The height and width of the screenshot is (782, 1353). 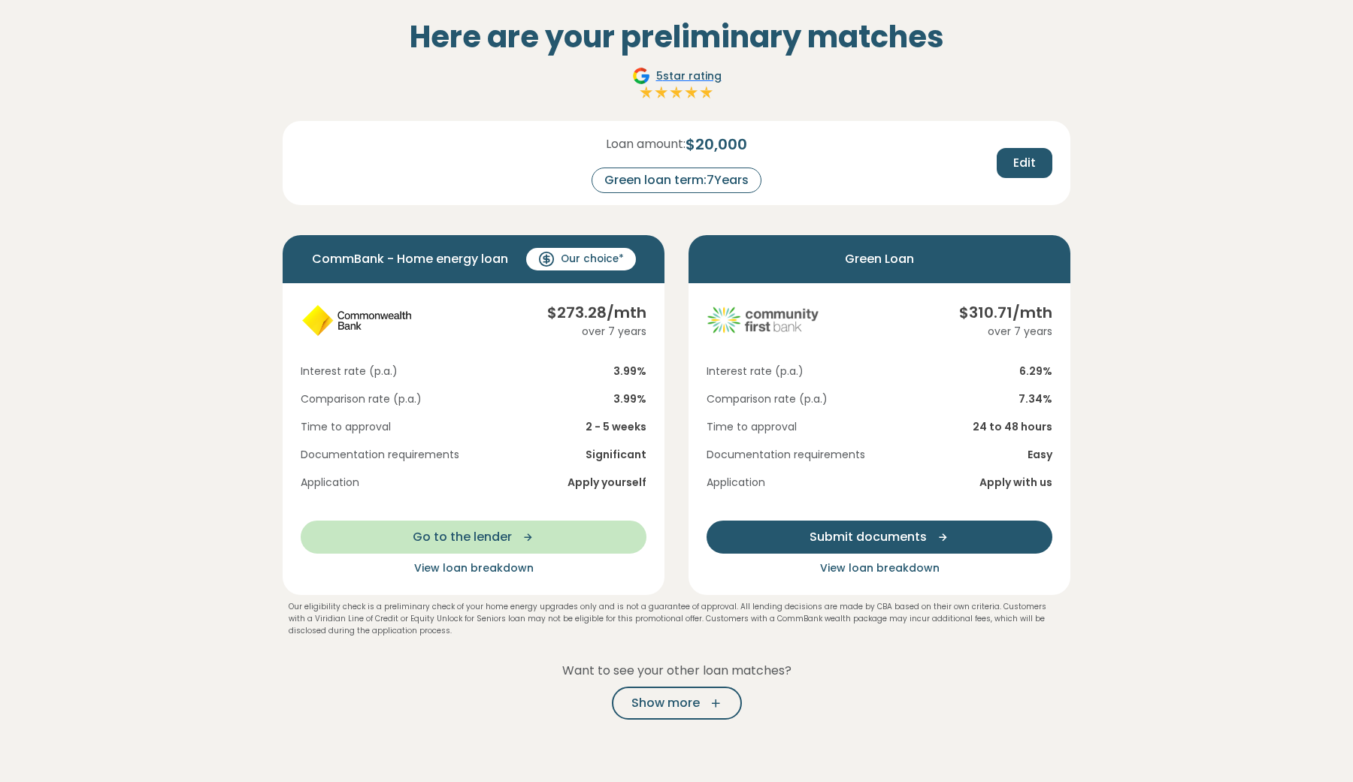 I want to click on img: cba logo, so click(x=357, y=320).